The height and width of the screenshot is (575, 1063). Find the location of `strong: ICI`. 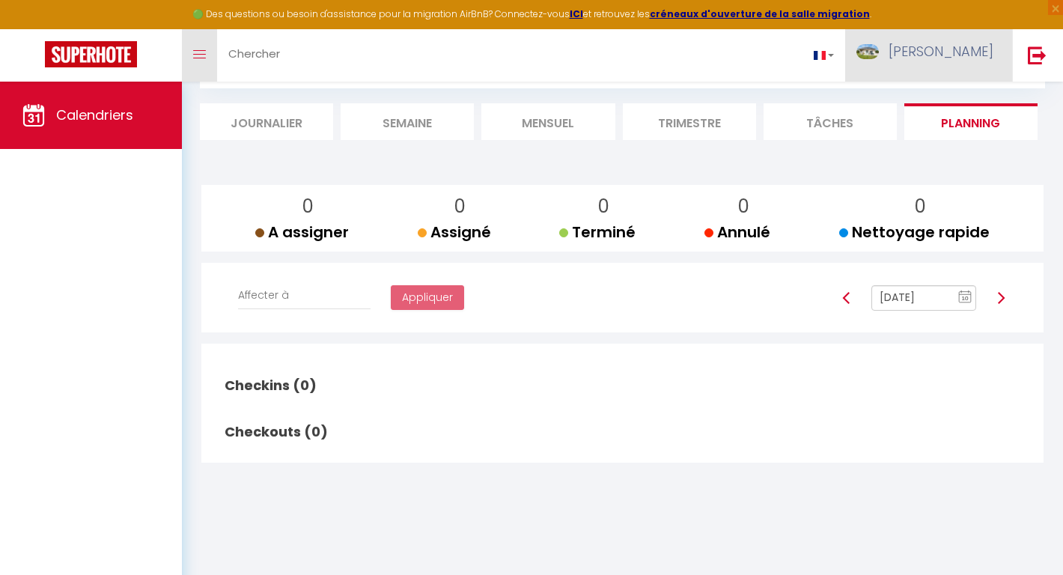

strong: ICI is located at coordinates (577, 13).